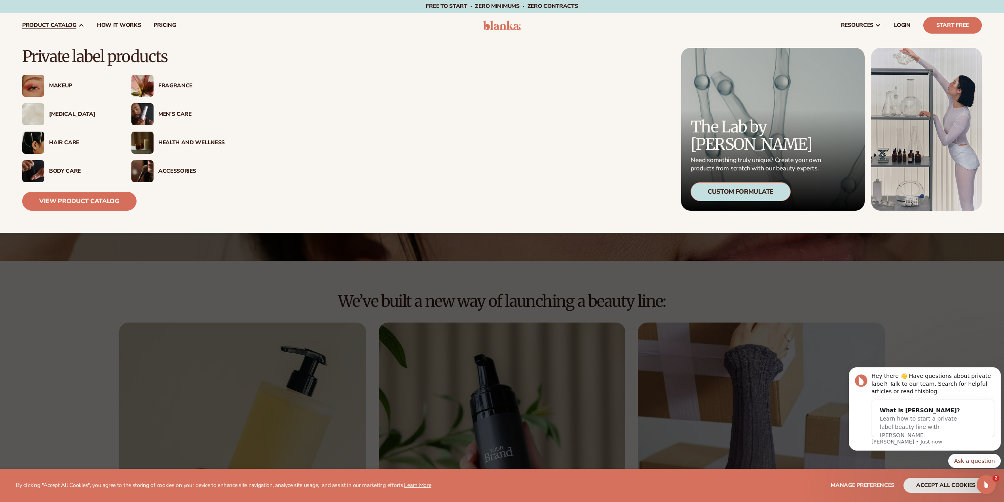  What do you see at coordinates (862, 485) in the screenshot?
I see `span: Manage preferences` at bounding box center [862, 485].